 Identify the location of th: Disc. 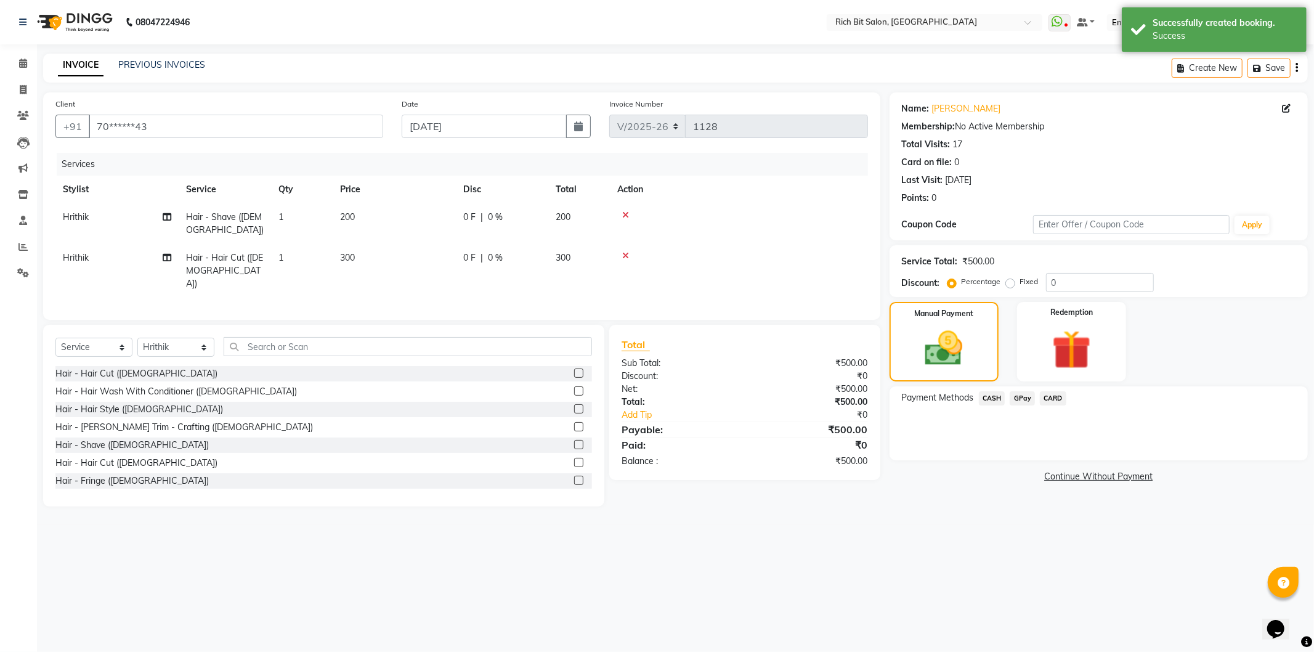
(502, 189).